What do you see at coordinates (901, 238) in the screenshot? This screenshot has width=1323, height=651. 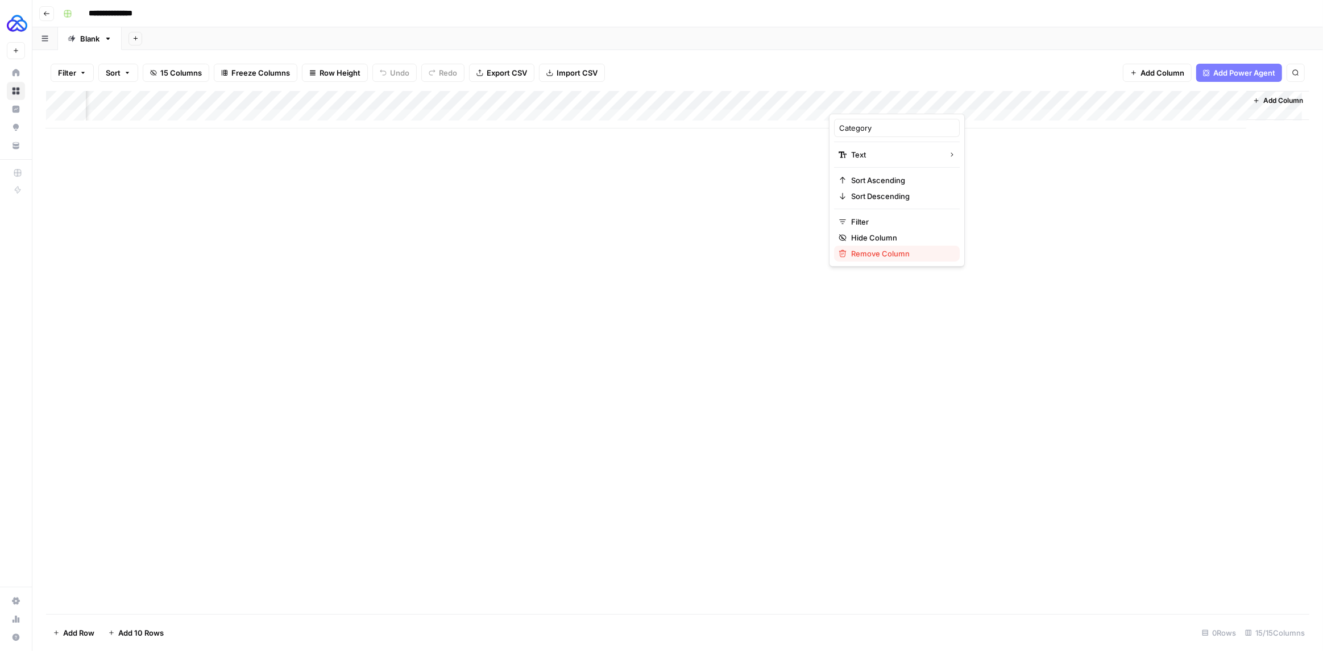 I see `span: Hide Column` at bounding box center [901, 238].